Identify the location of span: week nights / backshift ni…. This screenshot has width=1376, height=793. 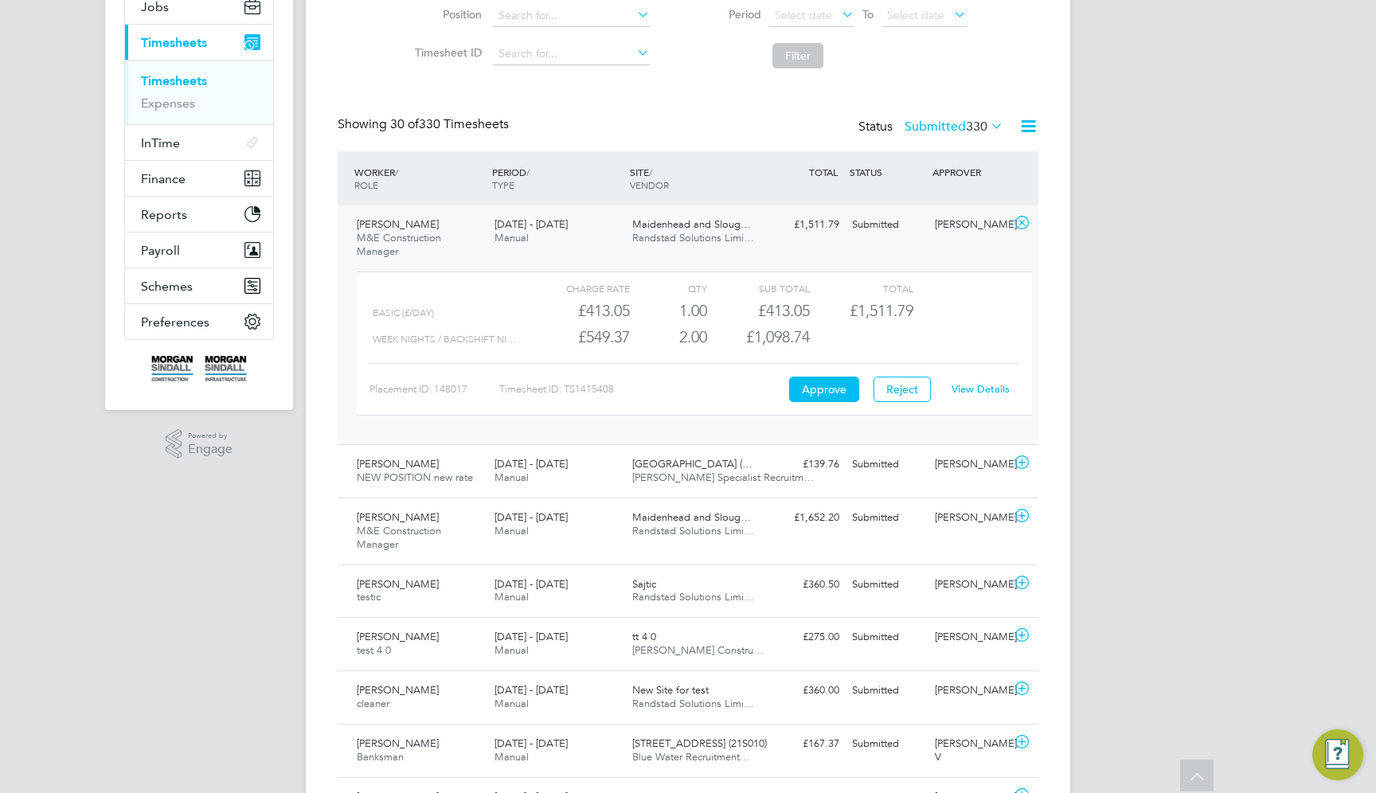
(444, 339).